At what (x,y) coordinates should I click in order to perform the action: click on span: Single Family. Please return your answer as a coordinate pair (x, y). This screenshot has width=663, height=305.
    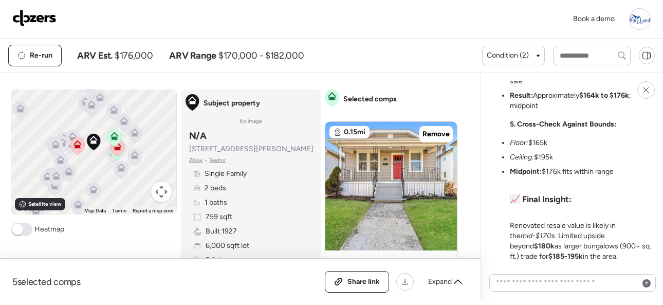
    Looking at the image, I should click on (226, 174).